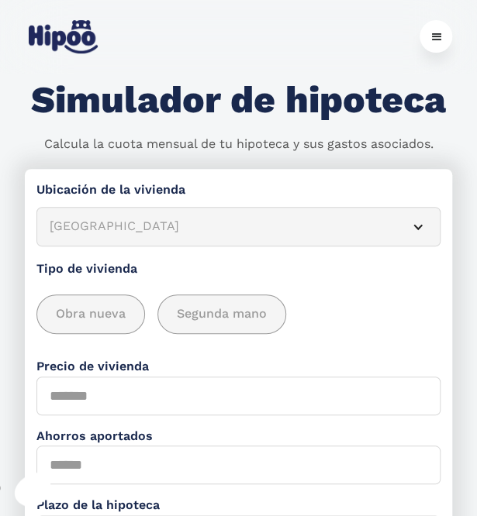 This screenshot has width=477, height=516. Describe the element at coordinates (238, 269) in the screenshot. I see `label: Tipo de vivienda` at that location.